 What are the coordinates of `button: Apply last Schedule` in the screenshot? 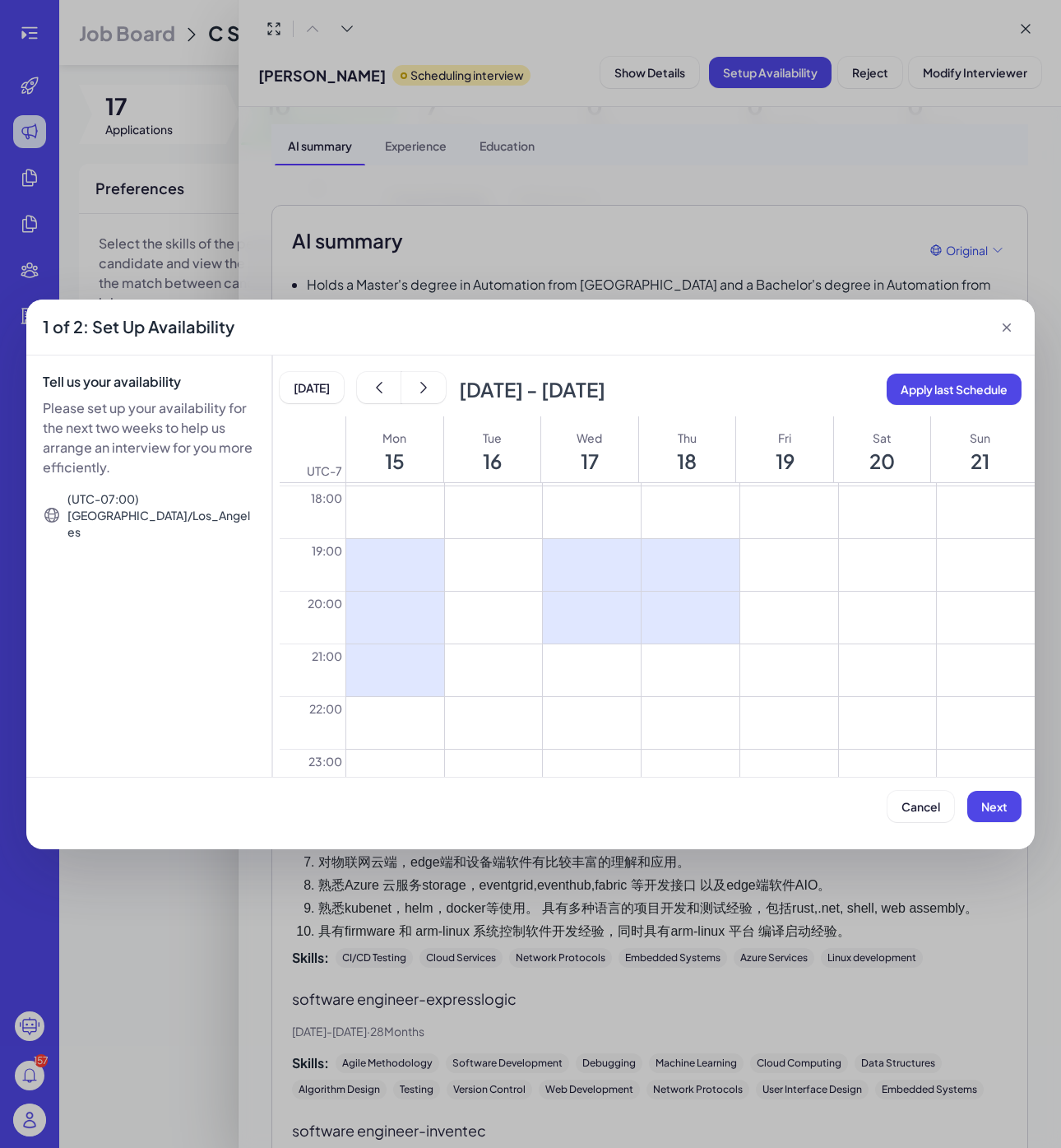 It's located at (954, 389).